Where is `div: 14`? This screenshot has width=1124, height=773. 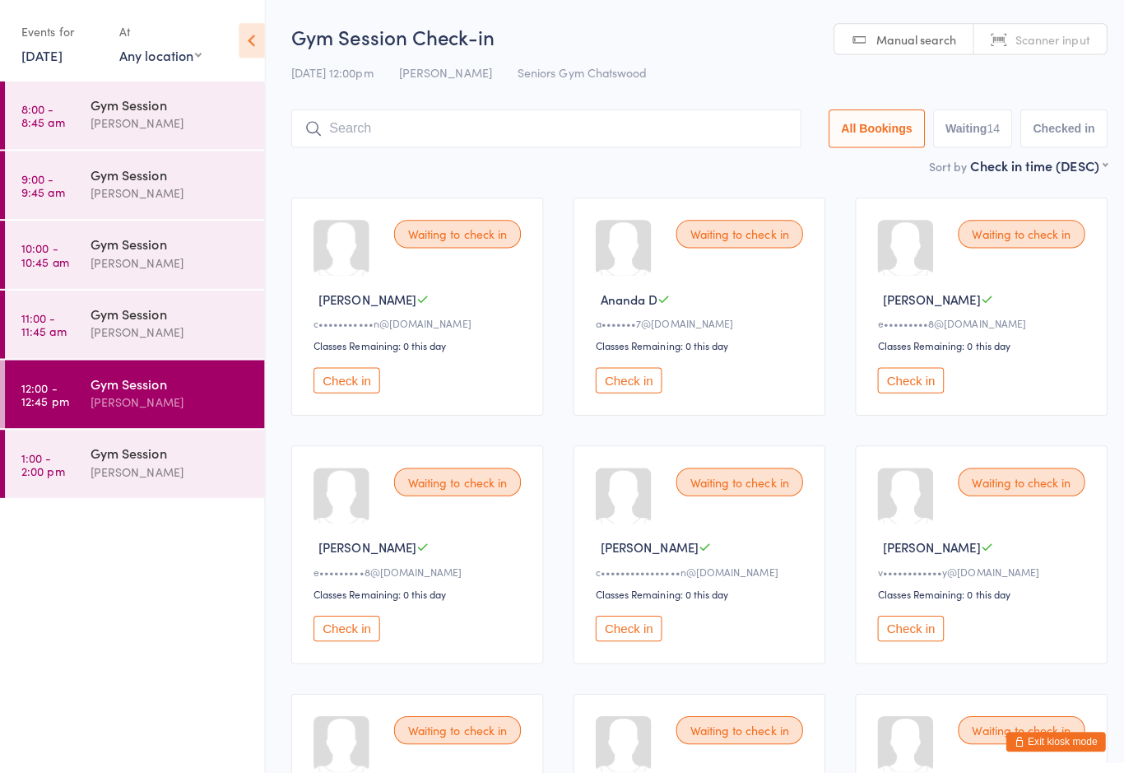
div: 14 is located at coordinates (986, 128).